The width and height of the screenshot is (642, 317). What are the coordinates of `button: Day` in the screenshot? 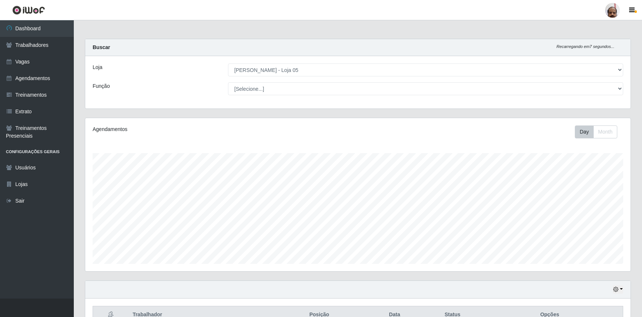 It's located at (584, 132).